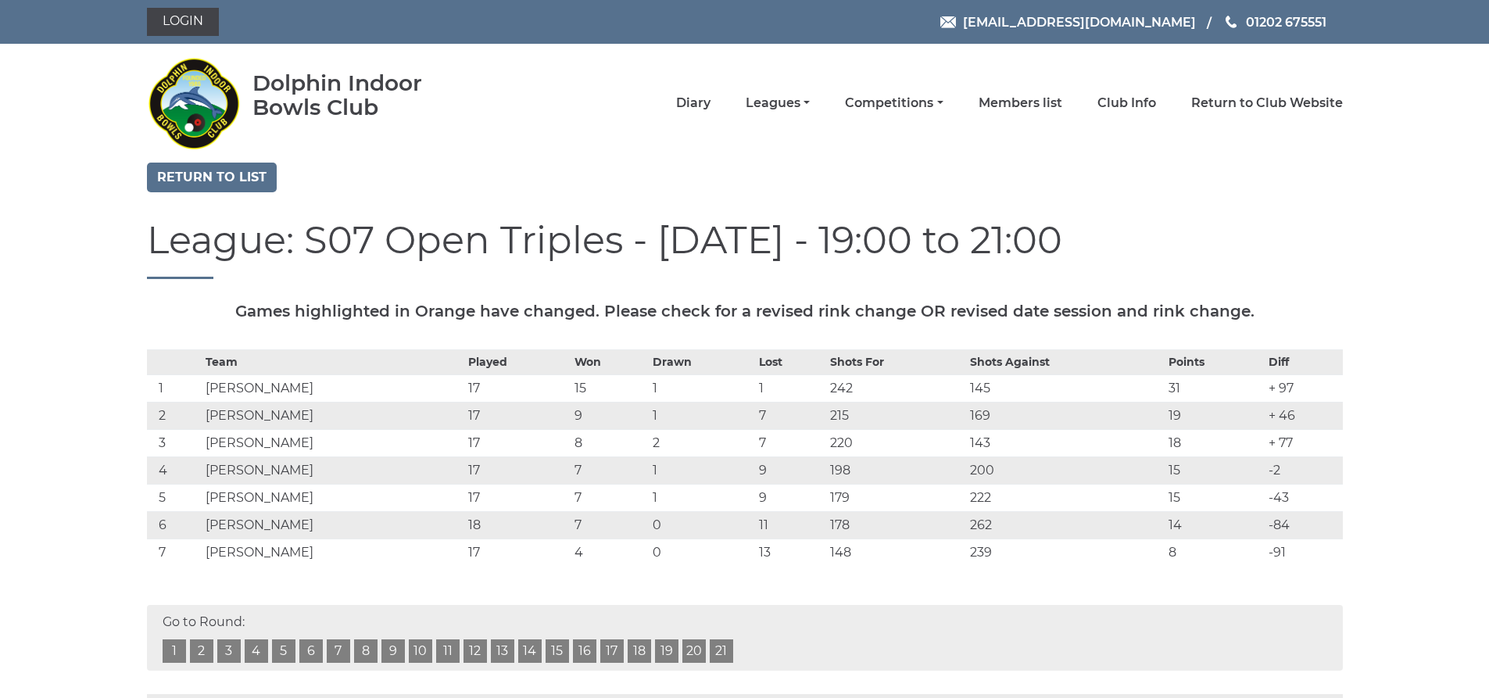 This screenshot has width=1489, height=698. What do you see at coordinates (777, 103) in the screenshot?
I see `a: Leagues` at bounding box center [777, 103].